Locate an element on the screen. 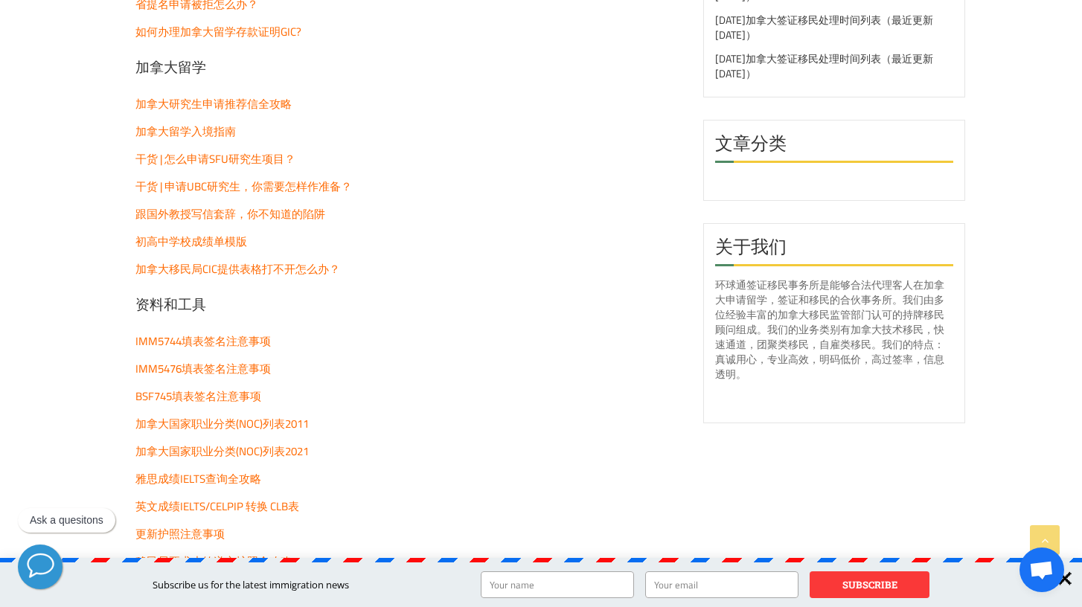  a: 加拿大国家职业分类(NOC)列表2011 is located at coordinates (222, 423).